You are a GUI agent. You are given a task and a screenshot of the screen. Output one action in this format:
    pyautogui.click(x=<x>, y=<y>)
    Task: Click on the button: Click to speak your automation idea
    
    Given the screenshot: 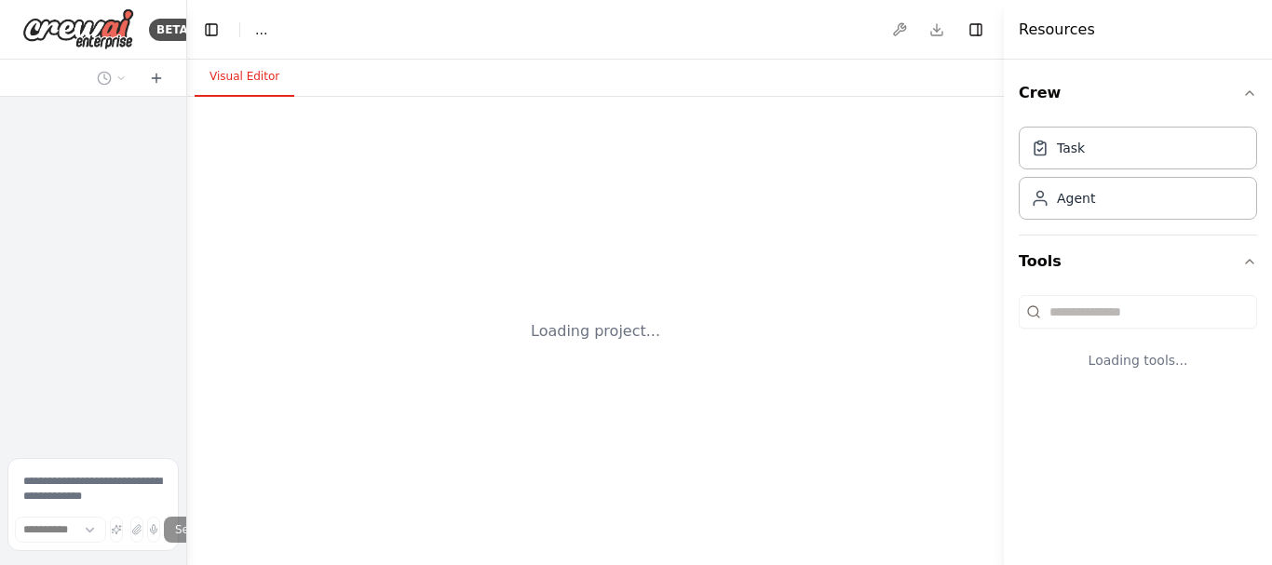 What is the action you would take?
    pyautogui.click(x=154, y=530)
    